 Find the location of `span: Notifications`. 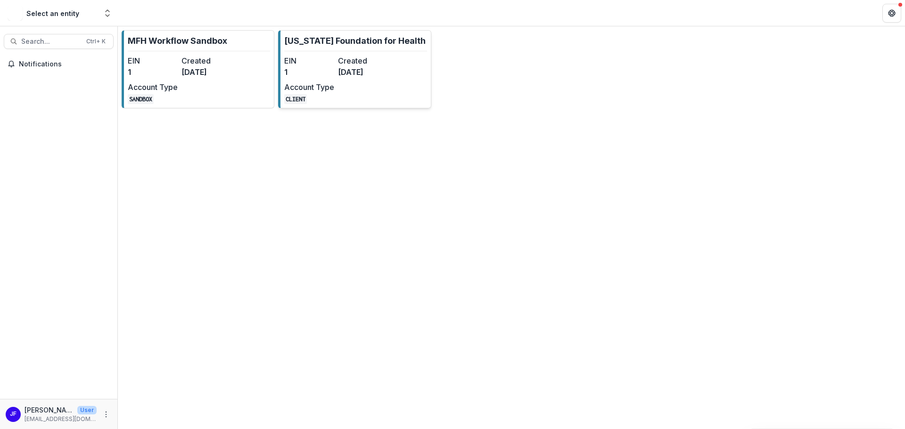

span: Notifications is located at coordinates (64, 64).